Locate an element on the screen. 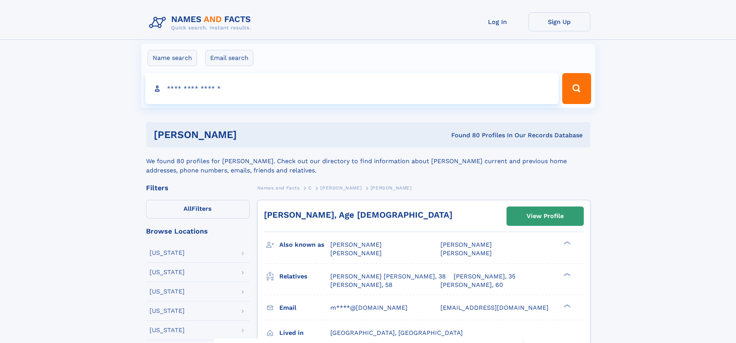  a: View Profile is located at coordinates (545, 216).